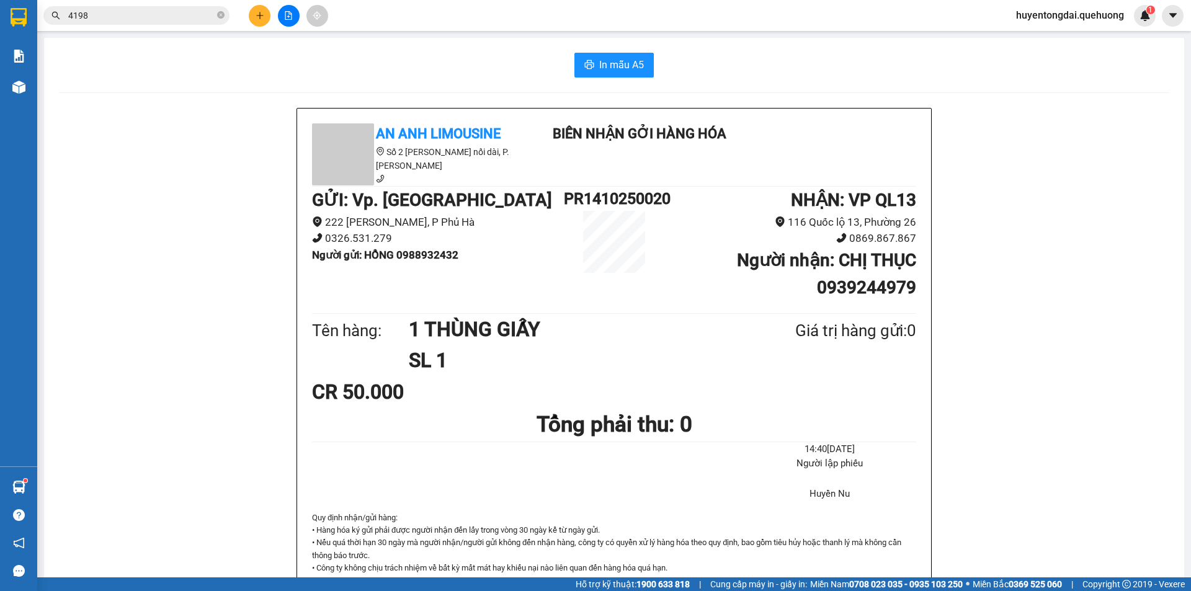 This screenshot has height=591, width=1191. I want to click on img: logo-vxr, so click(19, 17).